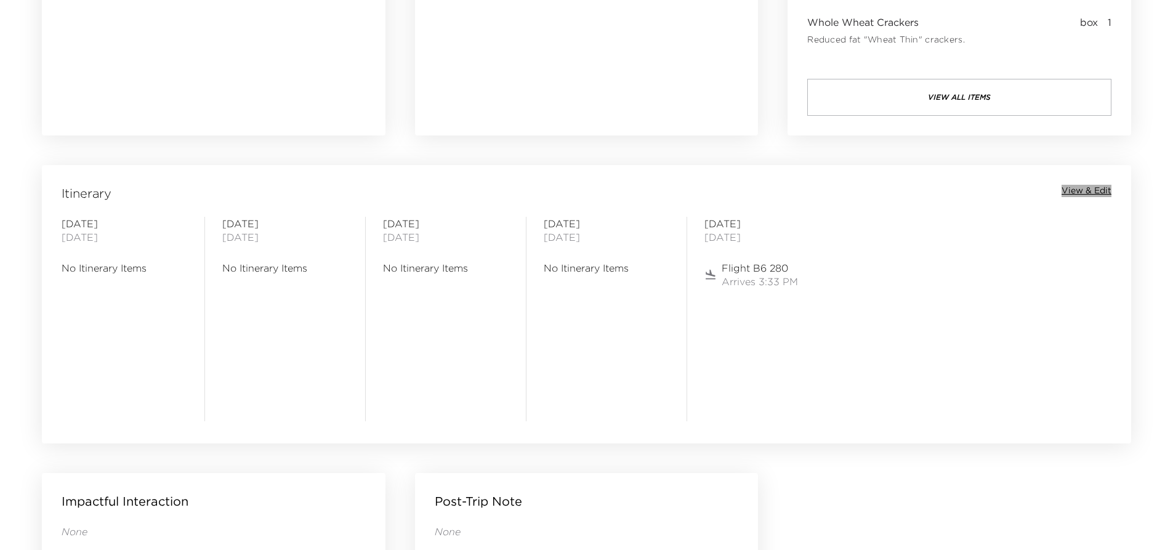 This screenshot has width=1173, height=550. Describe the element at coordinates (886, 22) in the screenshot. I see `span: Whole Wheat Crackers` at that location.